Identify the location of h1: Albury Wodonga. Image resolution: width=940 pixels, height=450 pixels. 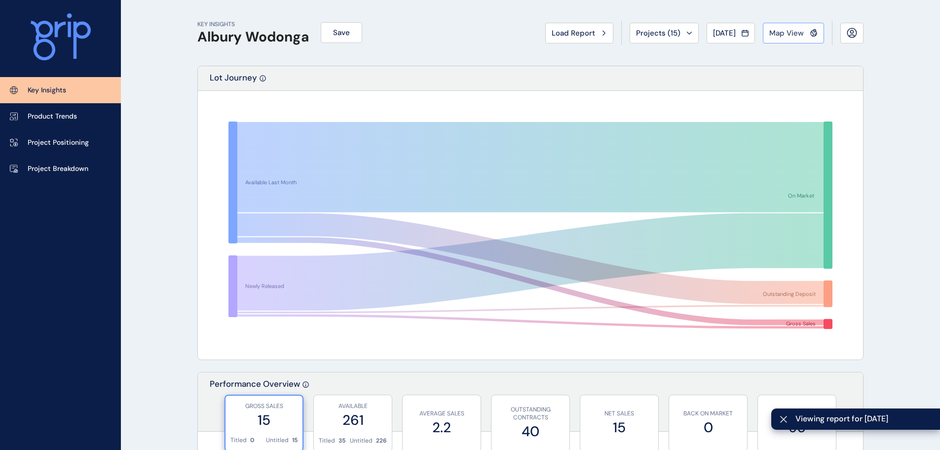
(253, 37).